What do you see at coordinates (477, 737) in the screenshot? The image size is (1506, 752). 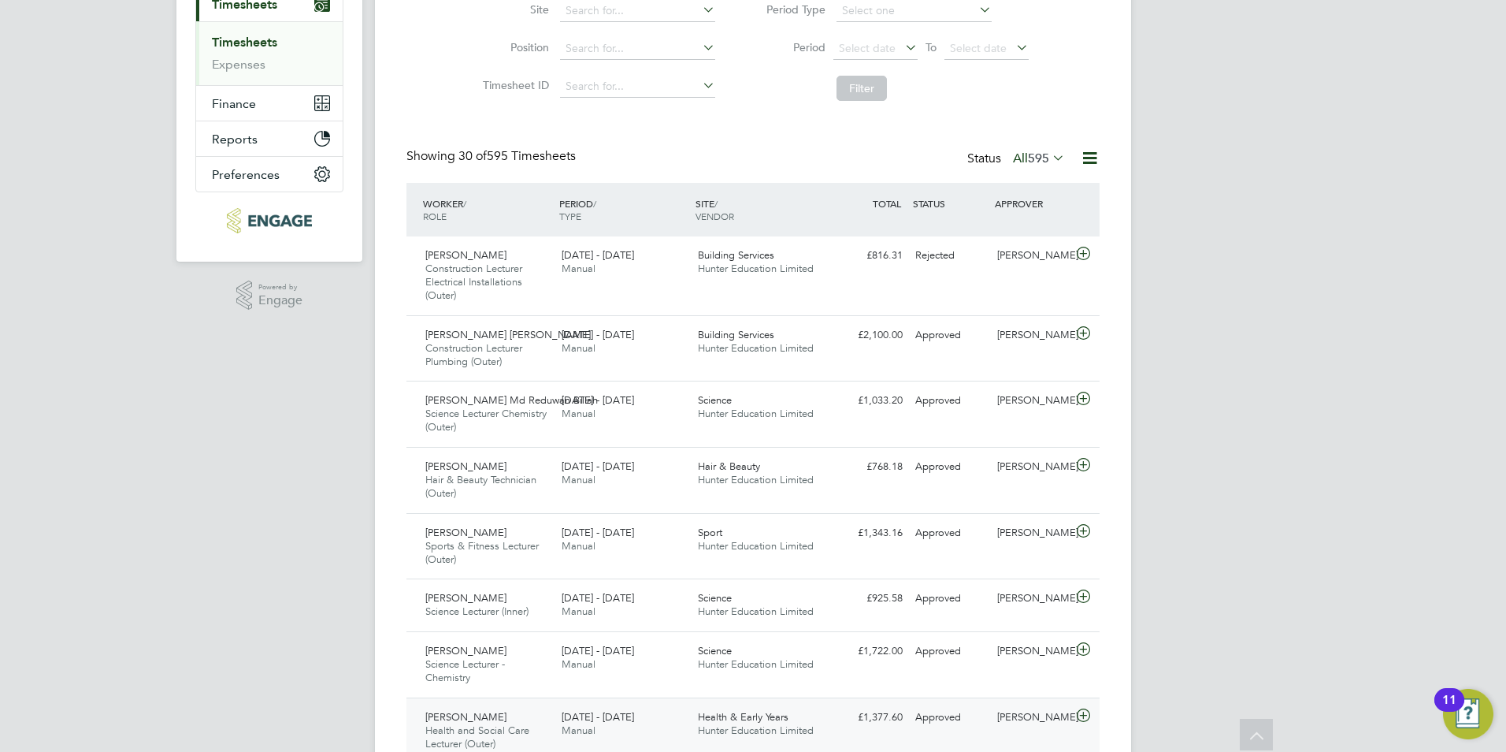 I see `span: Health and Social Care Lecturer (Outer)` at bounding box center [477, 737].